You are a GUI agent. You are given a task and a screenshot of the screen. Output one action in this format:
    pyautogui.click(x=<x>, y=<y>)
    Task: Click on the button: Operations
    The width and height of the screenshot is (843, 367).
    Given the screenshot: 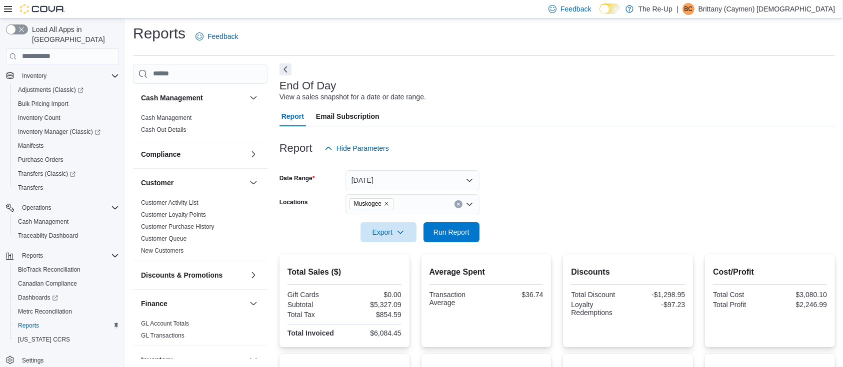 What is the action you would take?
    pyautogui.click(x=62, y=208)
    